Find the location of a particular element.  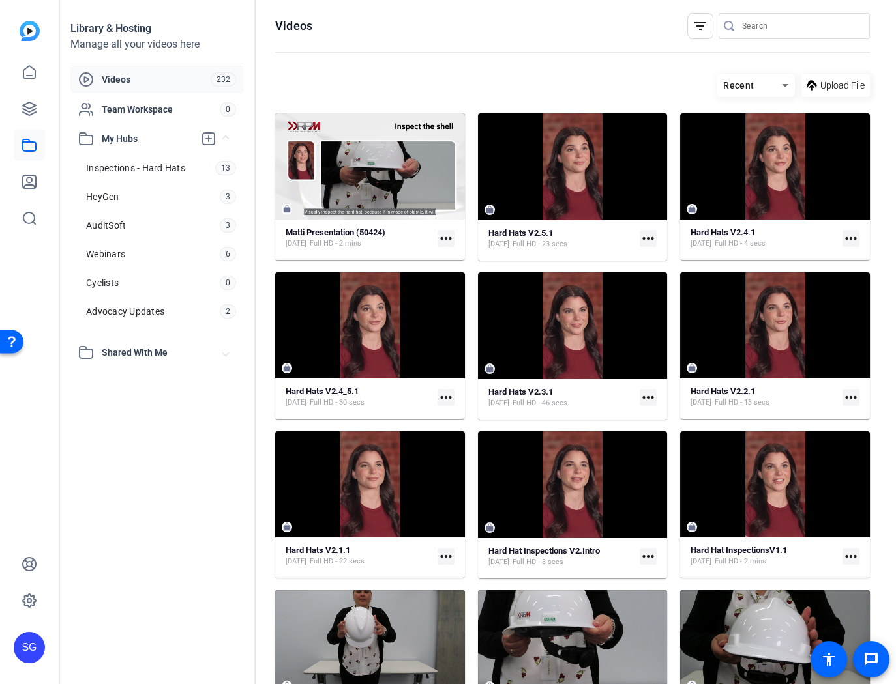

span: Recent is located at coordinates (738, 85).